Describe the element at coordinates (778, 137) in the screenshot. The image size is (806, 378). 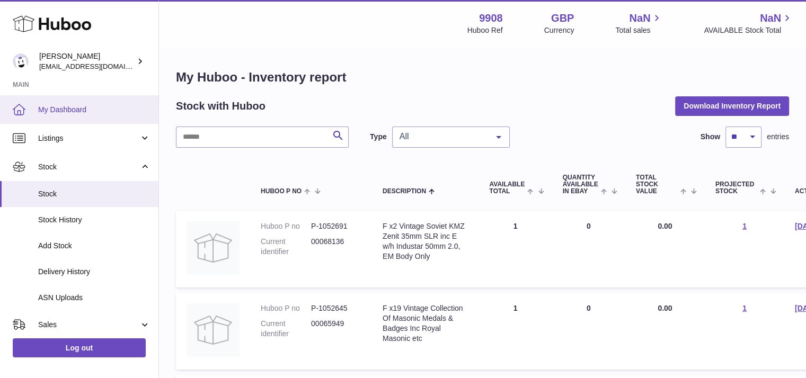
I see `span: entries` at that location.